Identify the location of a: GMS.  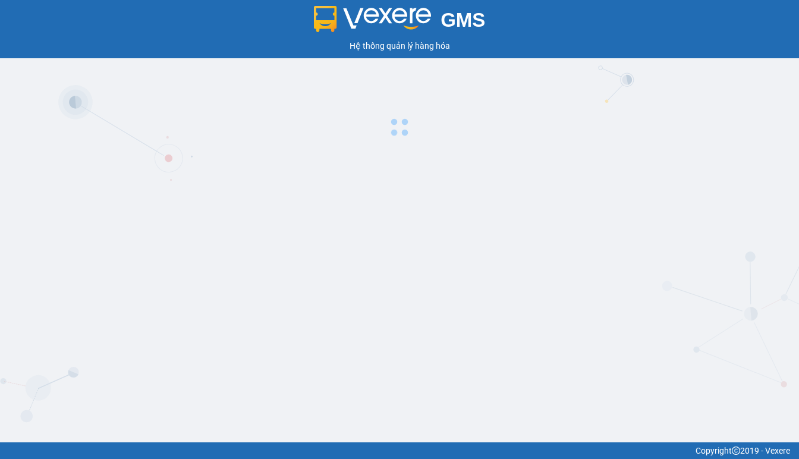
(399, 23).